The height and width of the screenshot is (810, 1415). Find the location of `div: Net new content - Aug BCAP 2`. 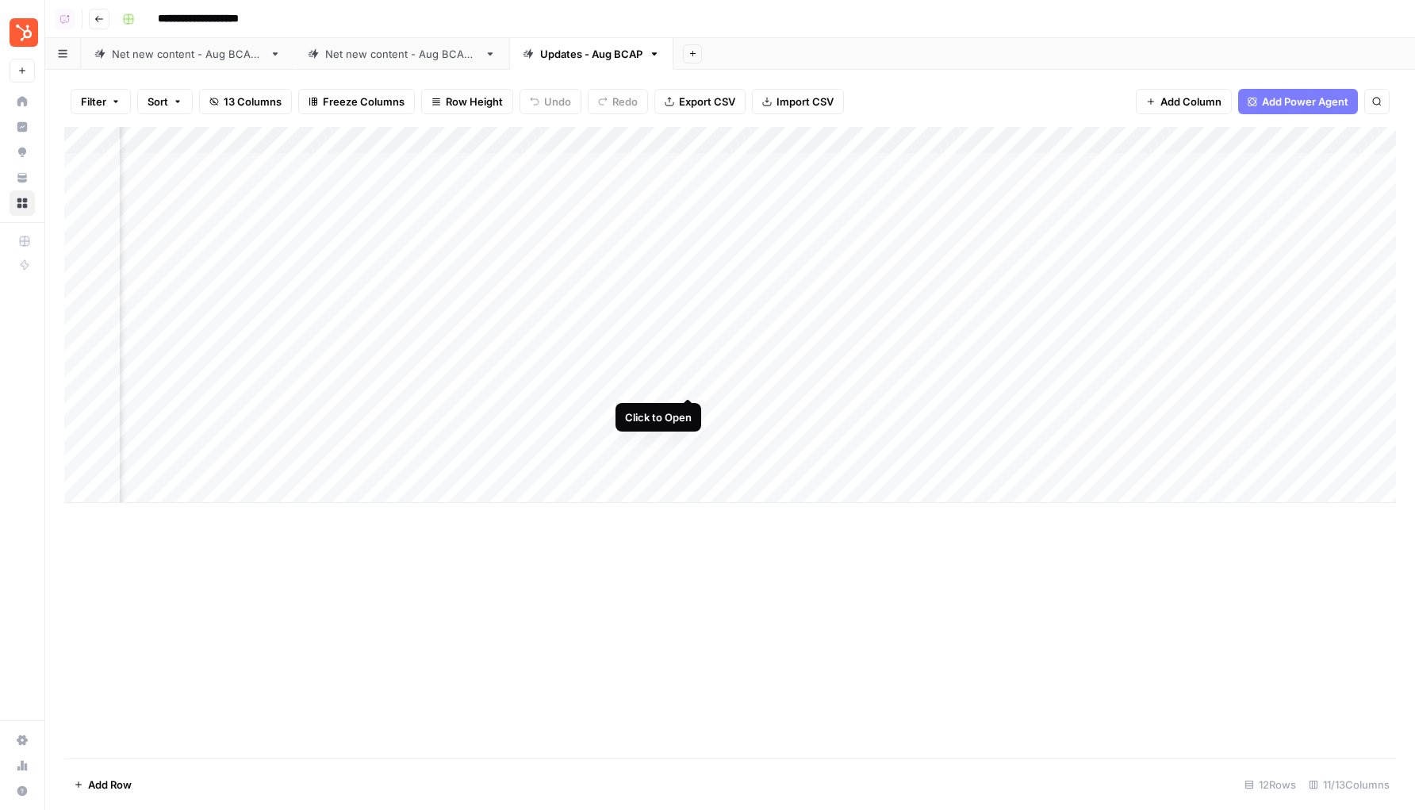

div: Net new content - Aug BCAP 2 is located at coordinates (401, 54).